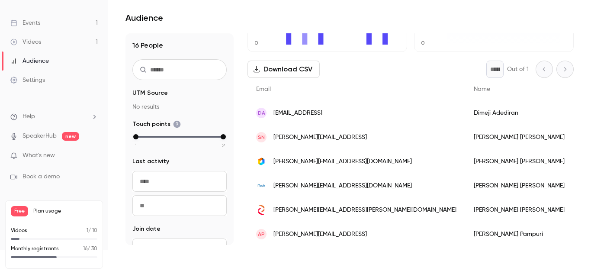  Describe the element at coordinates (144, 18) in the screenshot. I see `h1: Audience` at that location.